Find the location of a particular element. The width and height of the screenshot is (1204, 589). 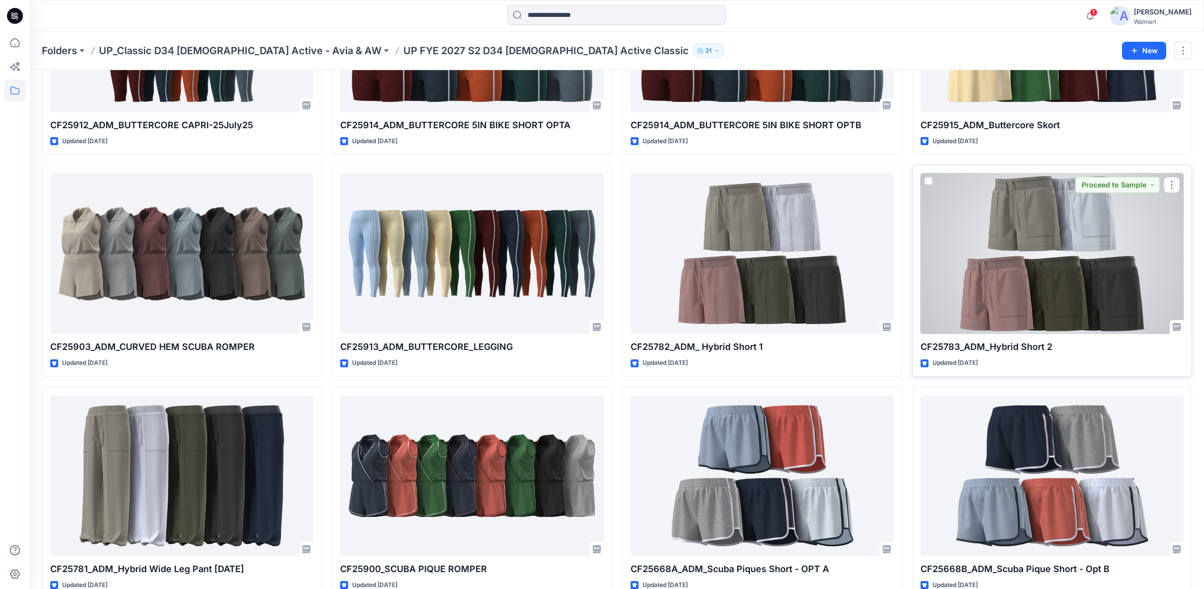

img: avatar is located at coordinates (1120, 16).